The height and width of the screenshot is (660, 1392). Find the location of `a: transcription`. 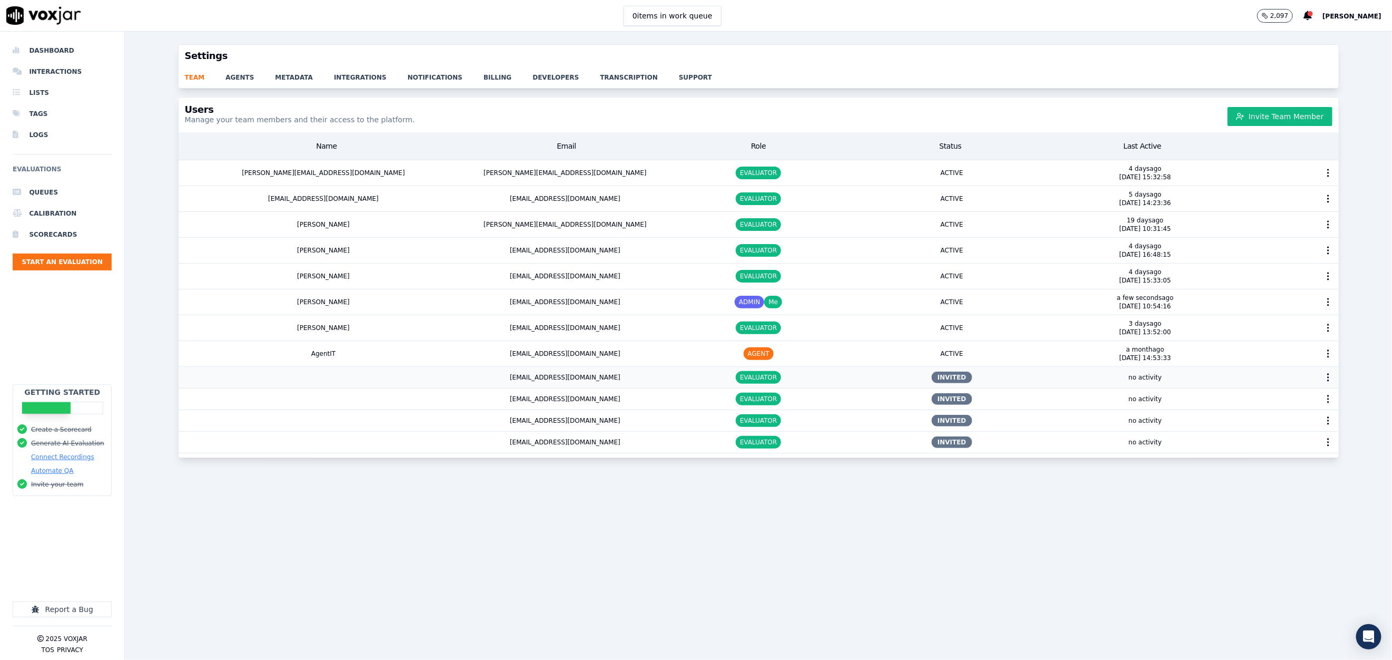

a: transcription is located at coordinates (640, 74).